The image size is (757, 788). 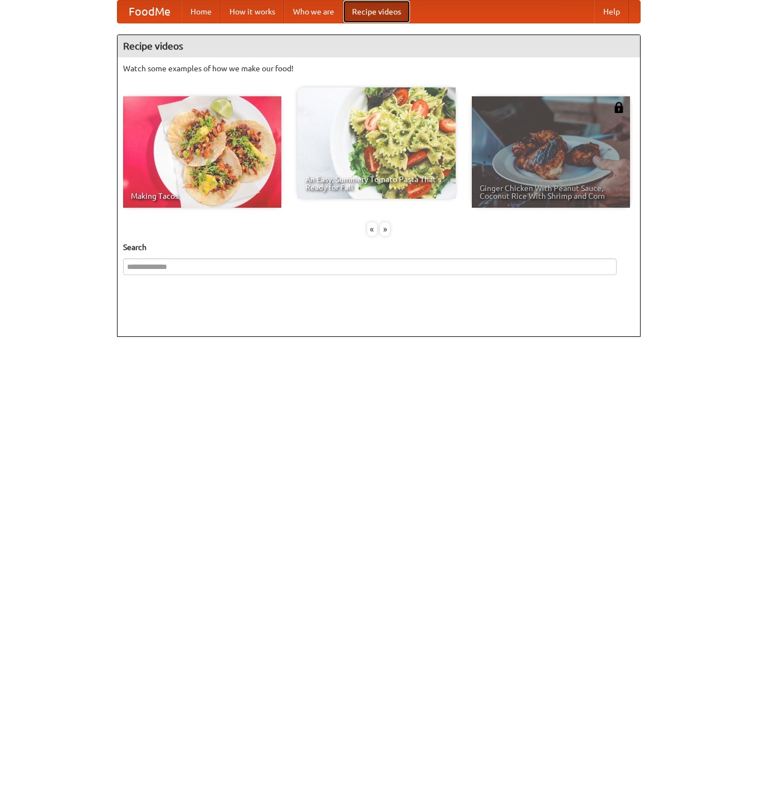 What do you see at coordinates (376, 12) in the screenshot?
I see `a: Recipe videos` at bounding box center [376, 12].